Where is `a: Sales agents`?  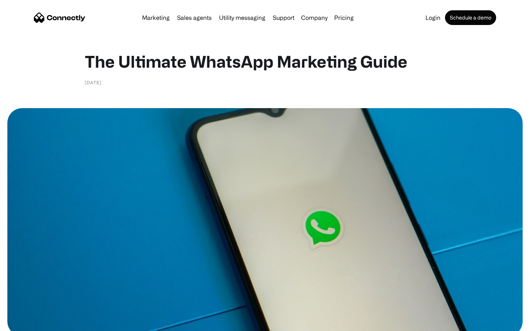
a: Sales agents is located at coordinates (194, 18).